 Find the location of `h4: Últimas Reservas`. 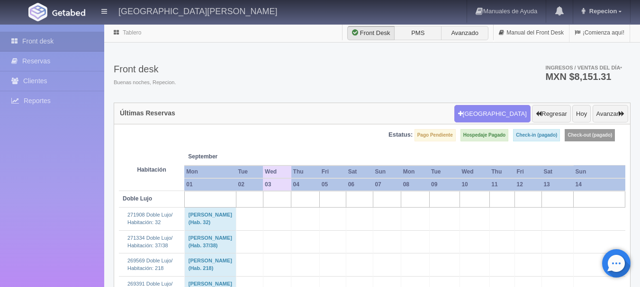

h4: Últimas Reservas is located at coordinates (147, 113).